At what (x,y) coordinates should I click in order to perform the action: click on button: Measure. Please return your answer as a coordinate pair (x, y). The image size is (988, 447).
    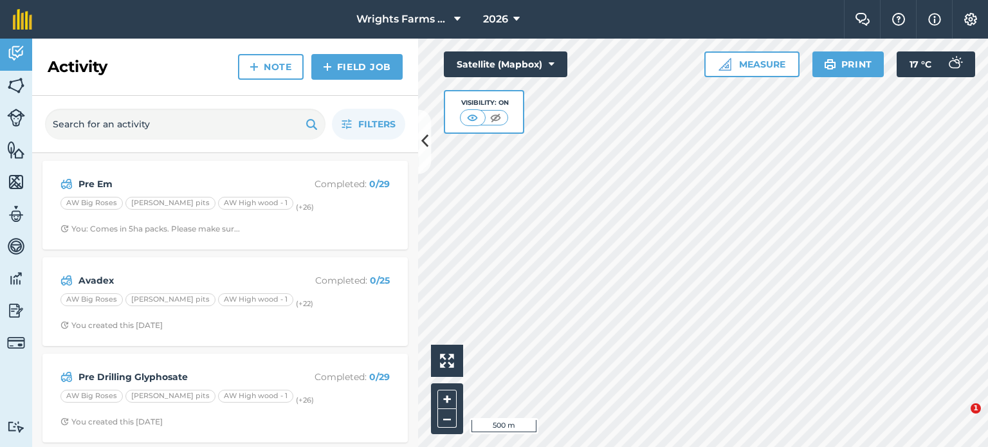
    Looking at the image, I should click on (752, 64).